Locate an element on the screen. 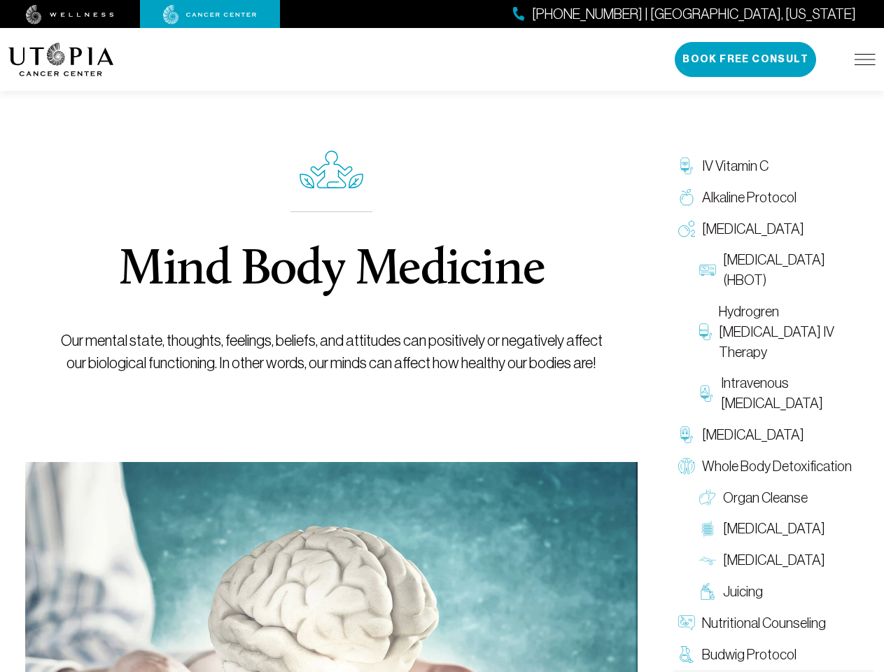  h1: Mind Body Medicine is located at coordinates (331, 271).